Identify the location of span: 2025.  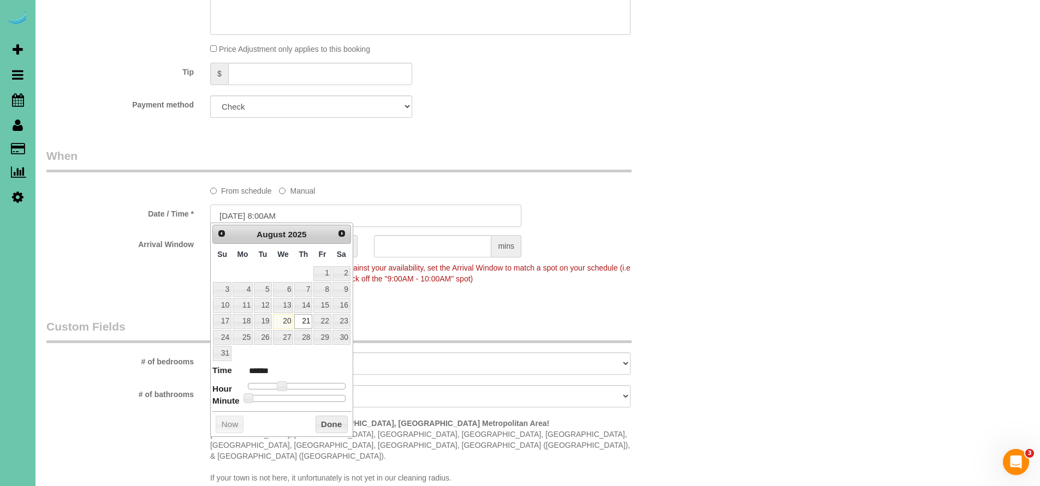
(297, 234).